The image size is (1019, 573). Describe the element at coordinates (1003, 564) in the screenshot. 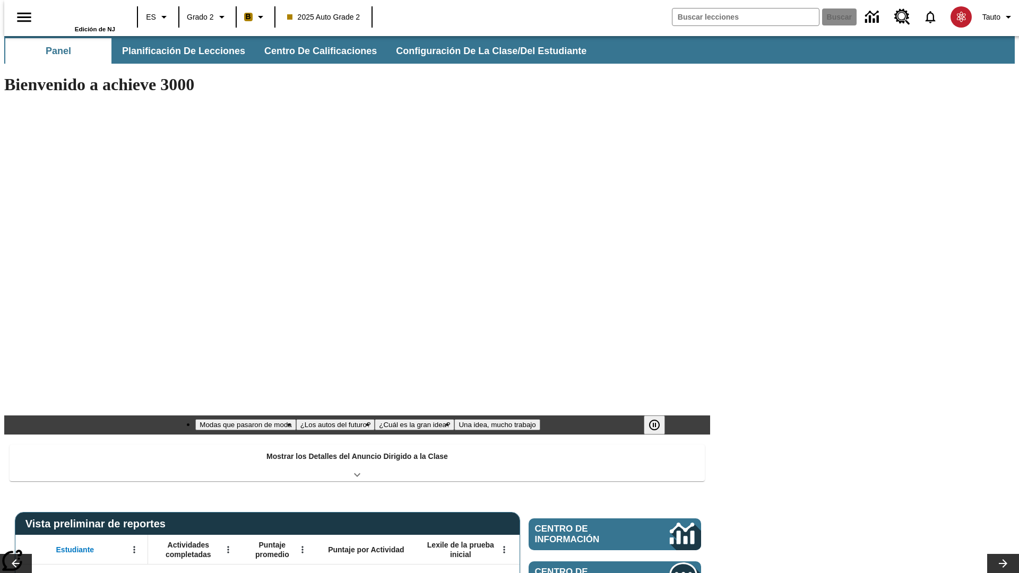

I see `button: Carrusel de lecciones, seguir` at that location.